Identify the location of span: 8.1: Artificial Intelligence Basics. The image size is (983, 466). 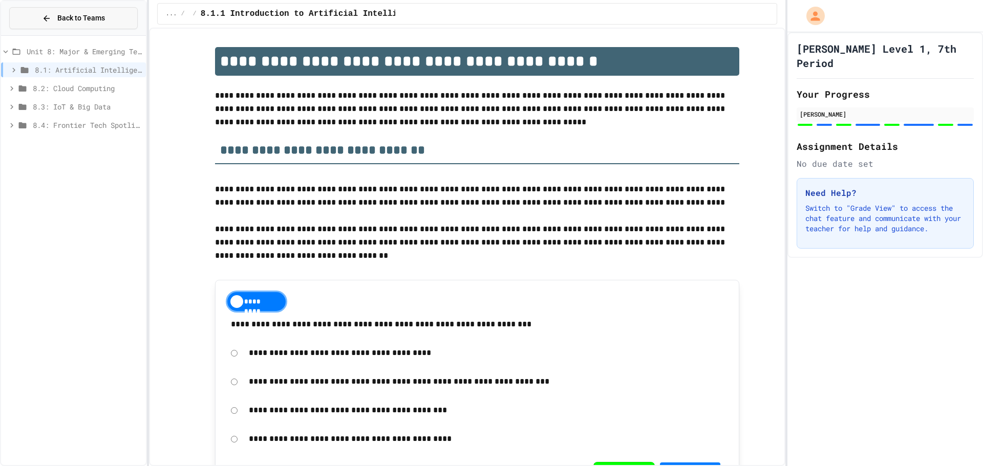
(88, 70).